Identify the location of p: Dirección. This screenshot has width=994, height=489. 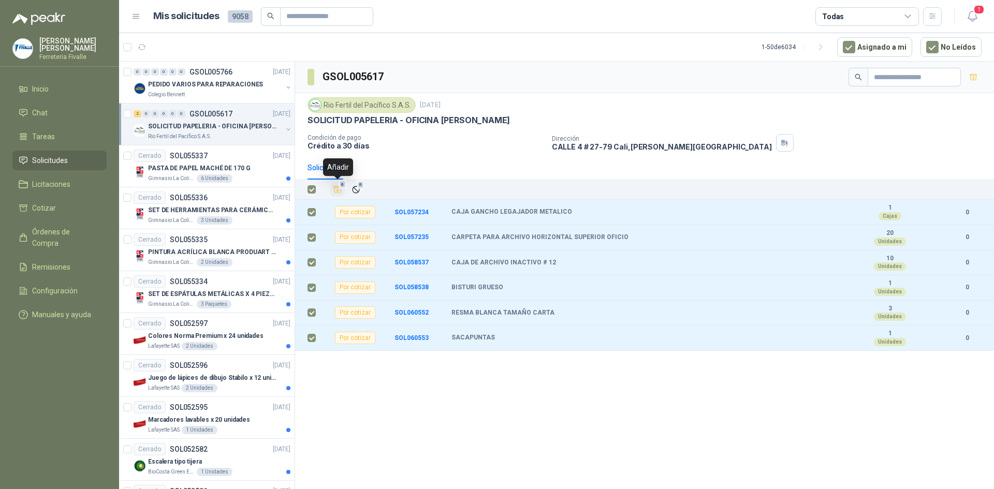
(662, 139).